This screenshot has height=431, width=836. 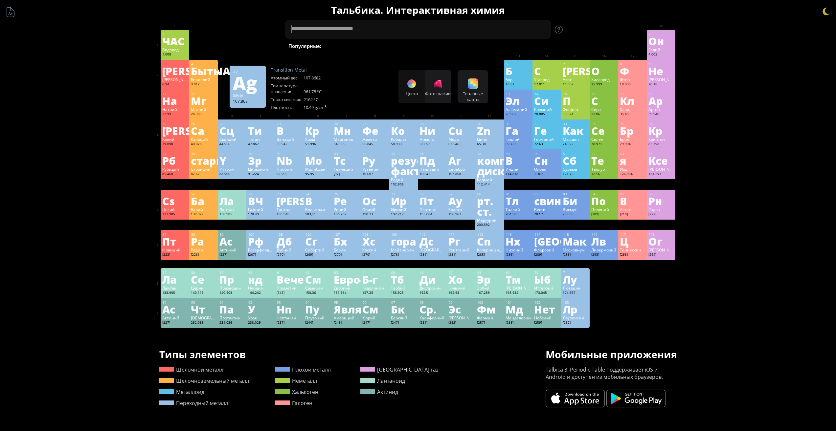 What do you see at coordinates (200, 80) in the screenshot?
I see `font: Бериллий` at bounding box center [200, 80].